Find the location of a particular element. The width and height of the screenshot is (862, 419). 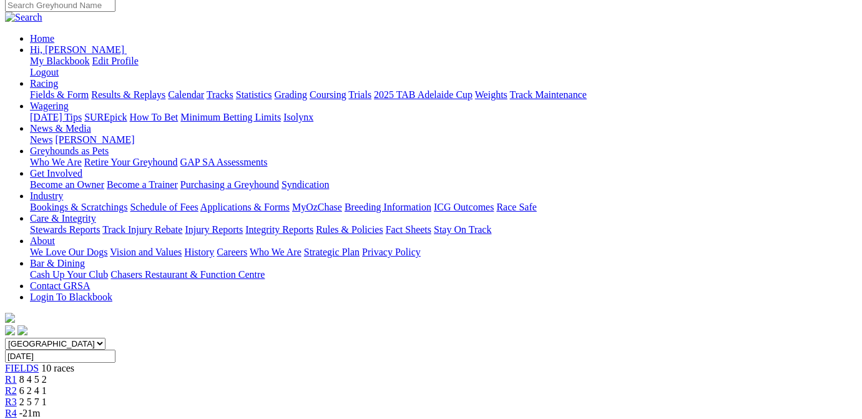

span: R4 is located at coordinates (11, 412).